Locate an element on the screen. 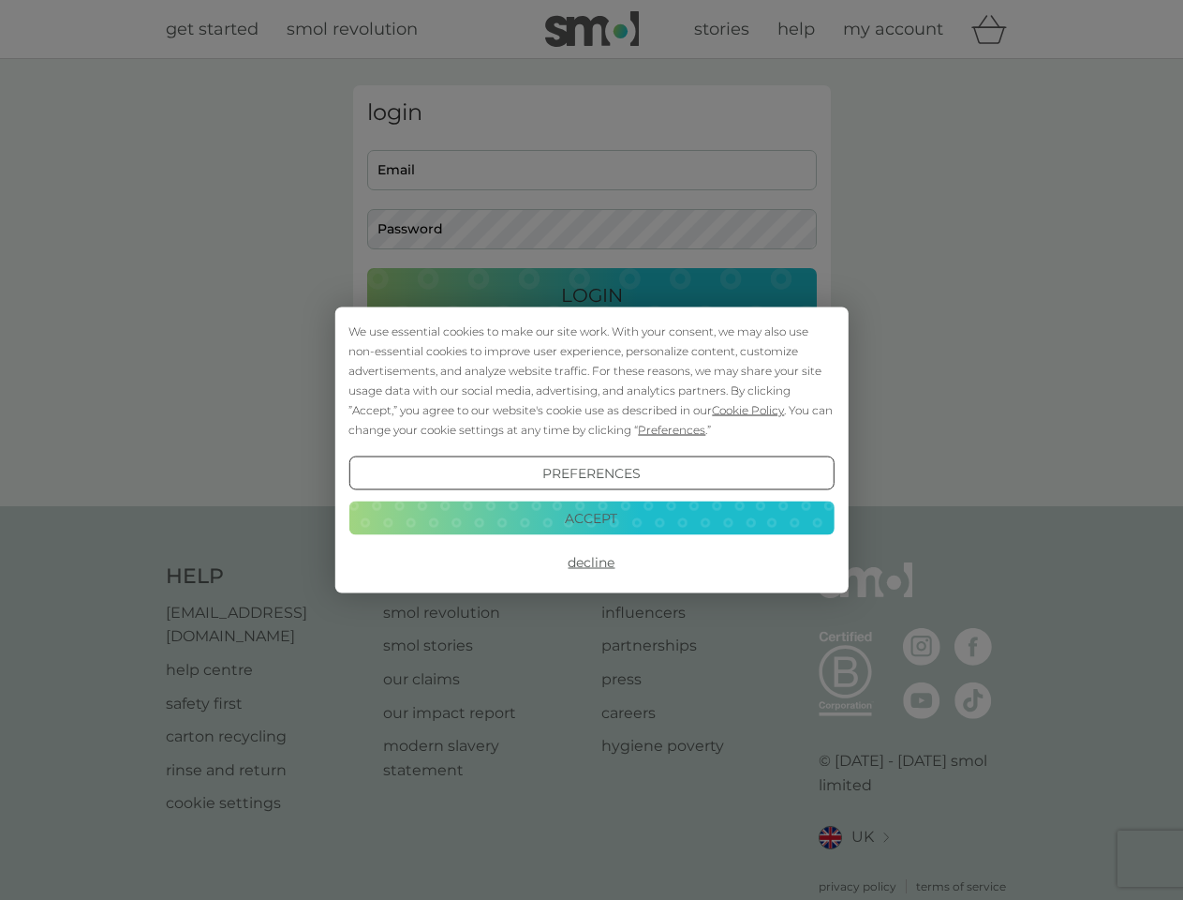 This screenshot has height=900, width=1183. div: We use essential cookies to make our site work. With your consent, we may also use non-essential ... is located at coordinates (591, 380).